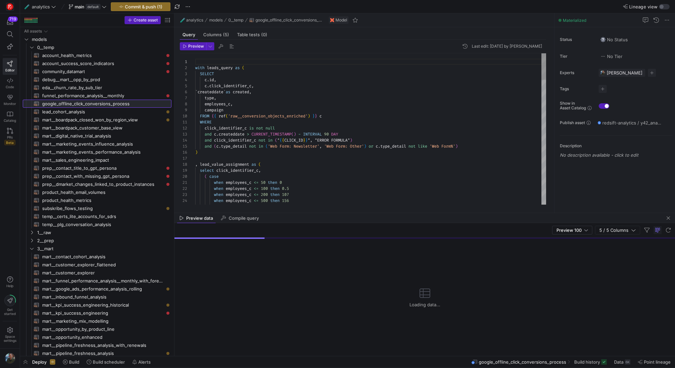 This screenshot has height=368, width=675. Describe the element at coordinates (33, 31) in the screenshot. I see `div: All assets` at that location.